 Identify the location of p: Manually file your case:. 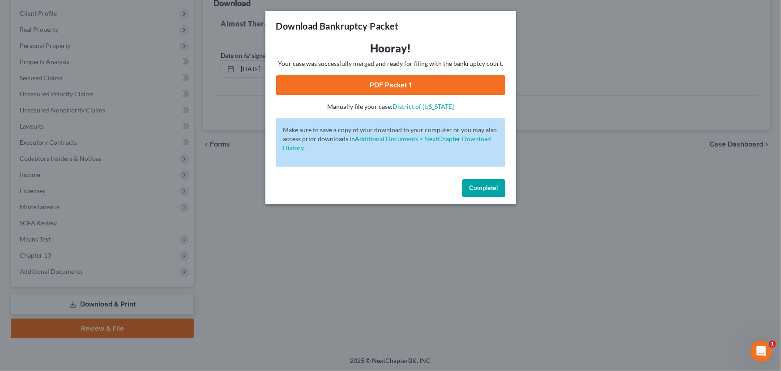
(391, 107).